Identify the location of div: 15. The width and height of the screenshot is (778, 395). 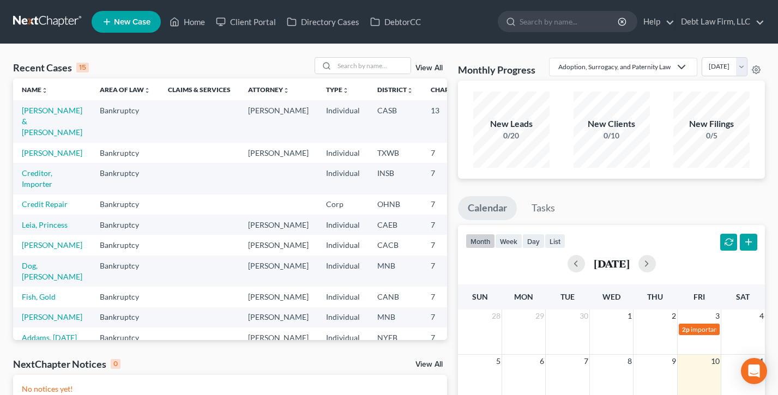
(82, 68).